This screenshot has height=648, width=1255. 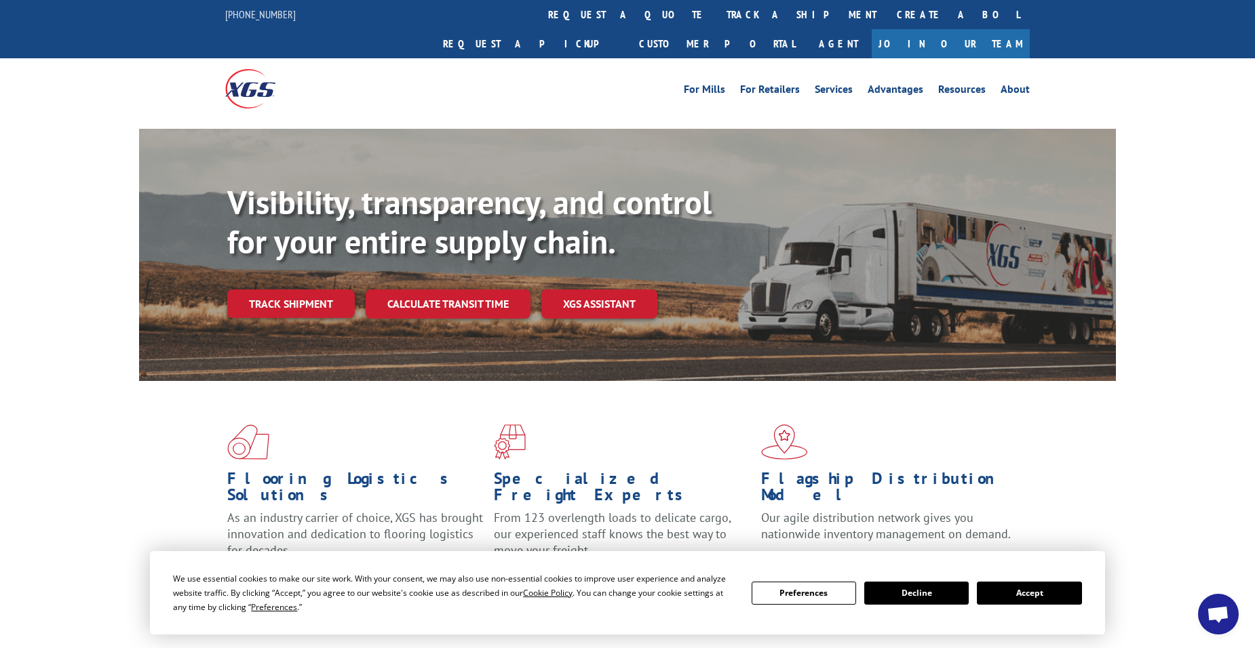 What do you see at coordinates (916, 593) in the screenshot?
I see `button: Decline` at bounding box center [916, 593].